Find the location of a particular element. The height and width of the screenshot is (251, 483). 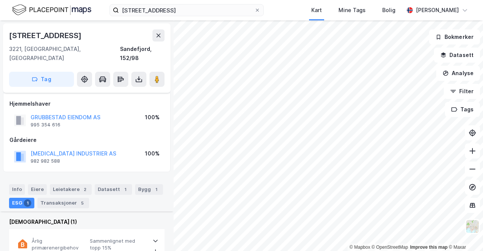

span: Årlig primærenergibehov is located at coordinates (59, 244).